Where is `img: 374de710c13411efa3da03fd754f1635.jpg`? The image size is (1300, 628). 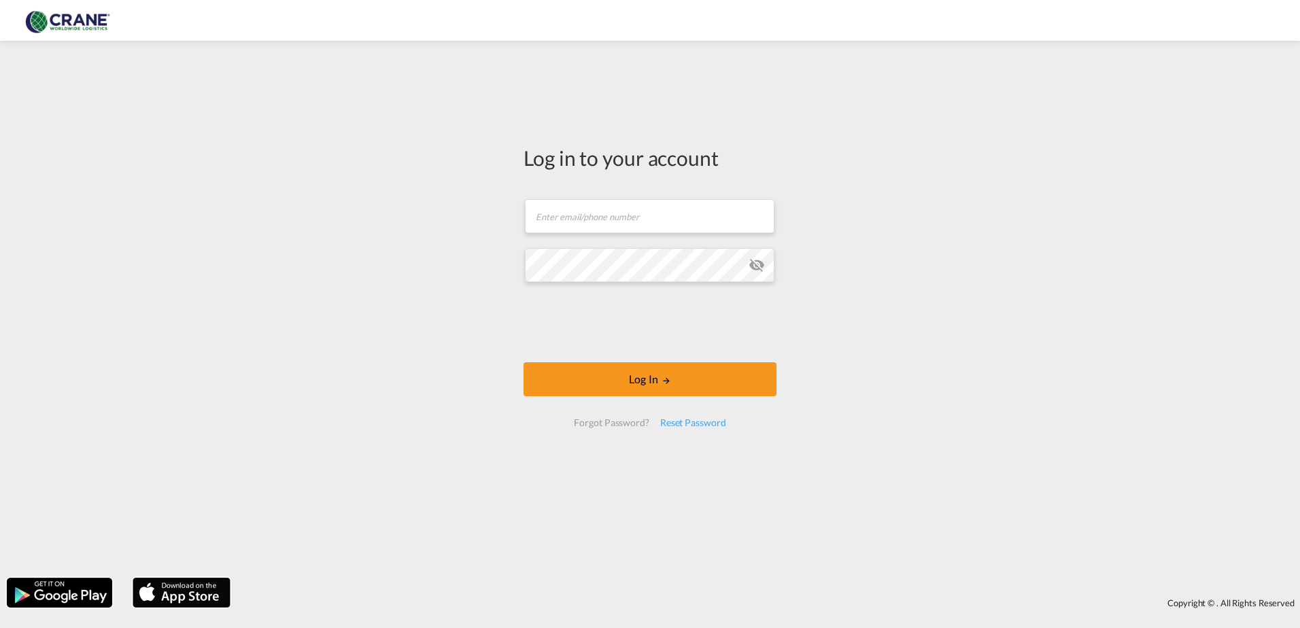 img: 374de710c13411efa3da03fd754f1635.jpg is located at coordinates (66, 20).